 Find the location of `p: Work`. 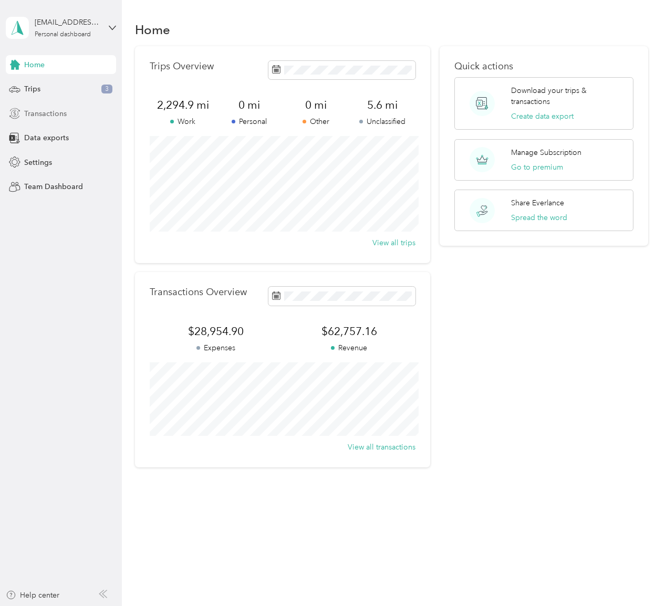

p: Work is located at coordinates (183, 121).